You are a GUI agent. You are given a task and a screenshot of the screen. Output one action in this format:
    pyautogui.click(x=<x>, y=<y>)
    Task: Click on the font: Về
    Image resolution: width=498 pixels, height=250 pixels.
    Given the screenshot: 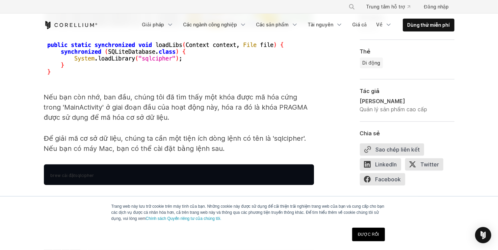 What is the action you would take?
    pyautogui.click(x=379, y=24)
    